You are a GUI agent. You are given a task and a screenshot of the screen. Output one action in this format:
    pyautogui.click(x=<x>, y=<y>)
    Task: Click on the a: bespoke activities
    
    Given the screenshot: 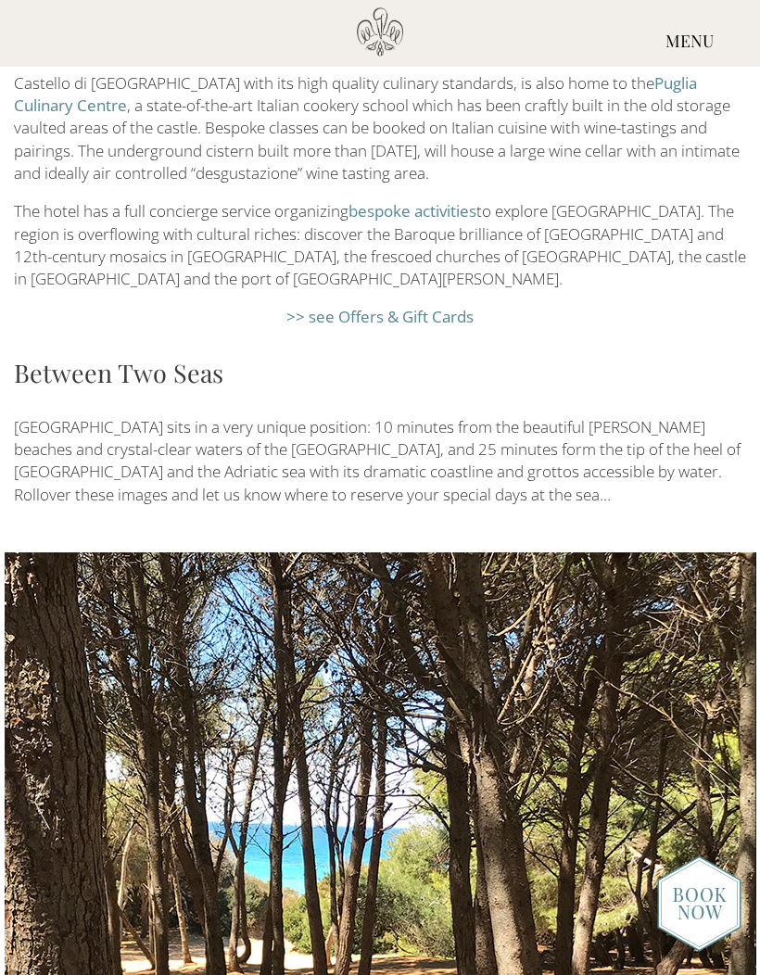 What is the action you would take?
    pyautogui.click(x=412, y=210)
    